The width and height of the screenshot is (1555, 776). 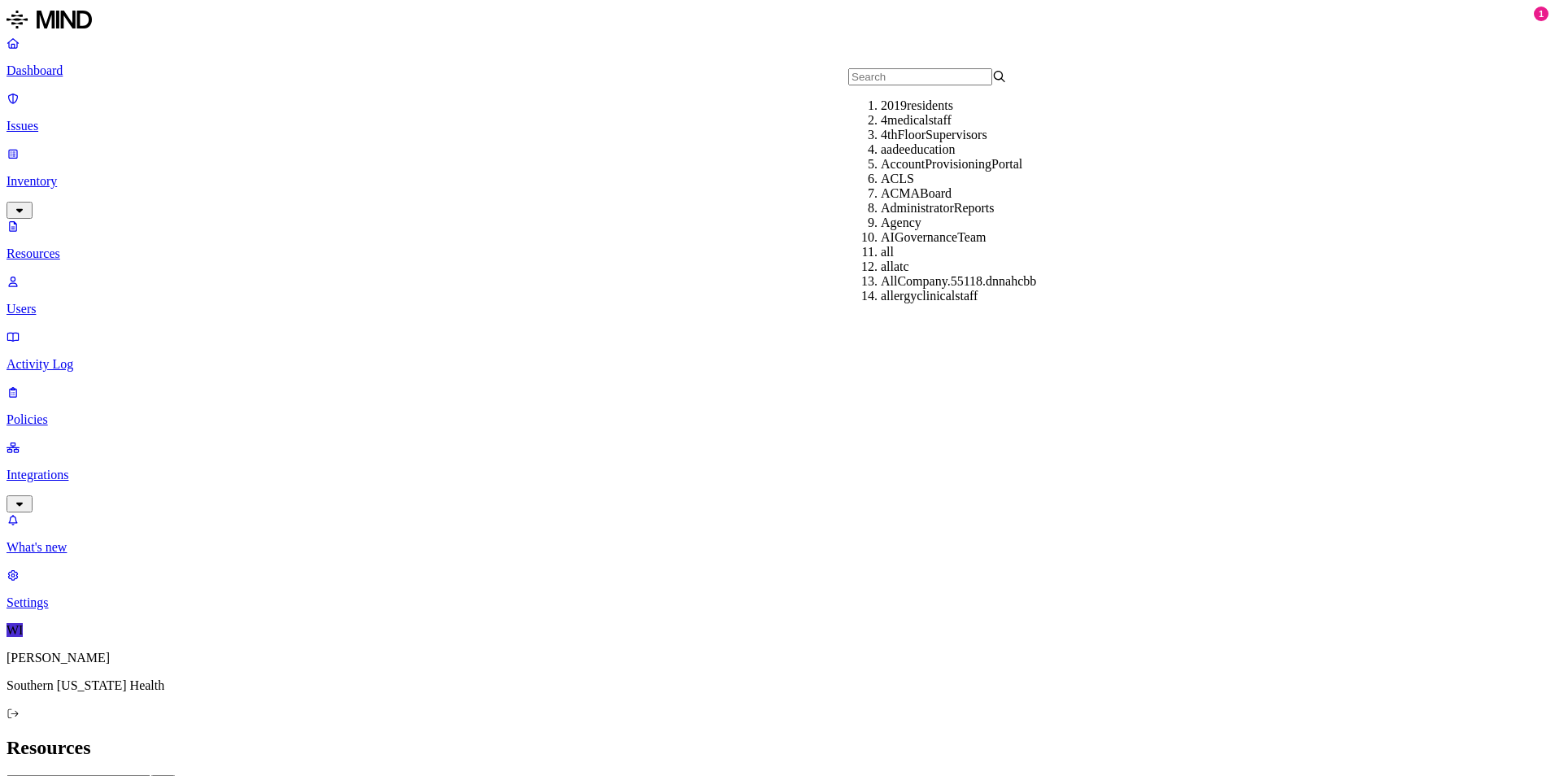 I want to click on p: Integrations, so click(x=778, y=475).